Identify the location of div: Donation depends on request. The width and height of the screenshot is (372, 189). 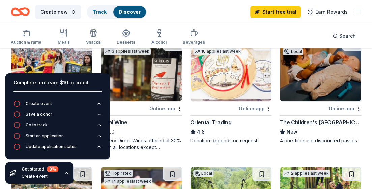
(231, 141).